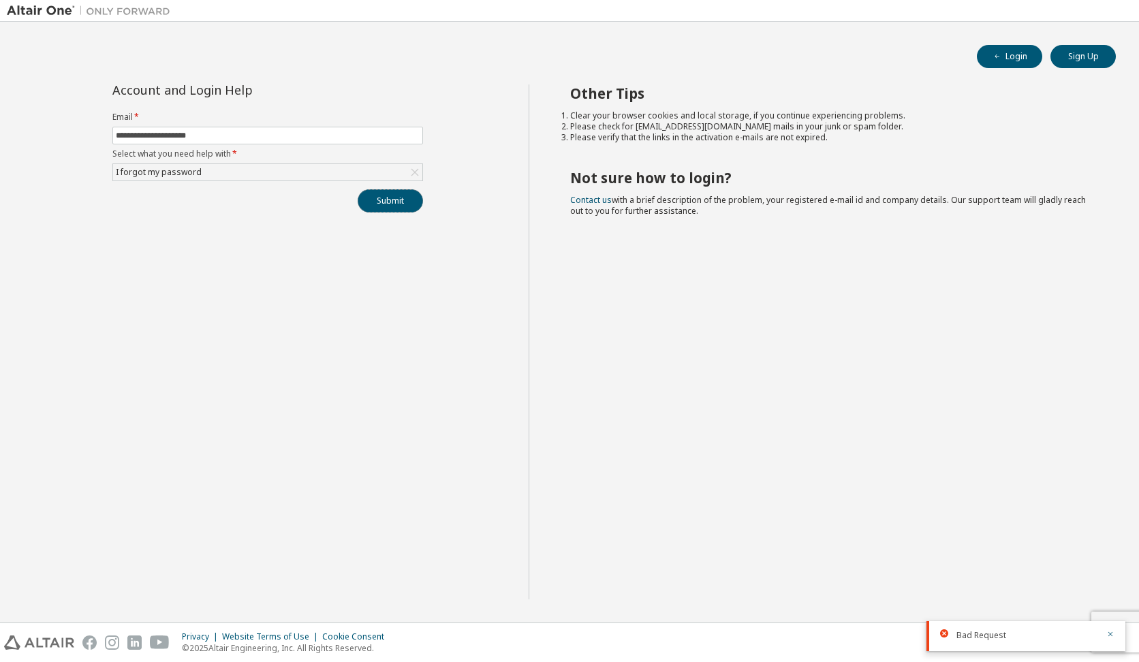 The height and width of the screenshot is (662, 1139). Describe the element at coordinates (591, 200) in the screenshot. I see `a: Contact us` at that location.